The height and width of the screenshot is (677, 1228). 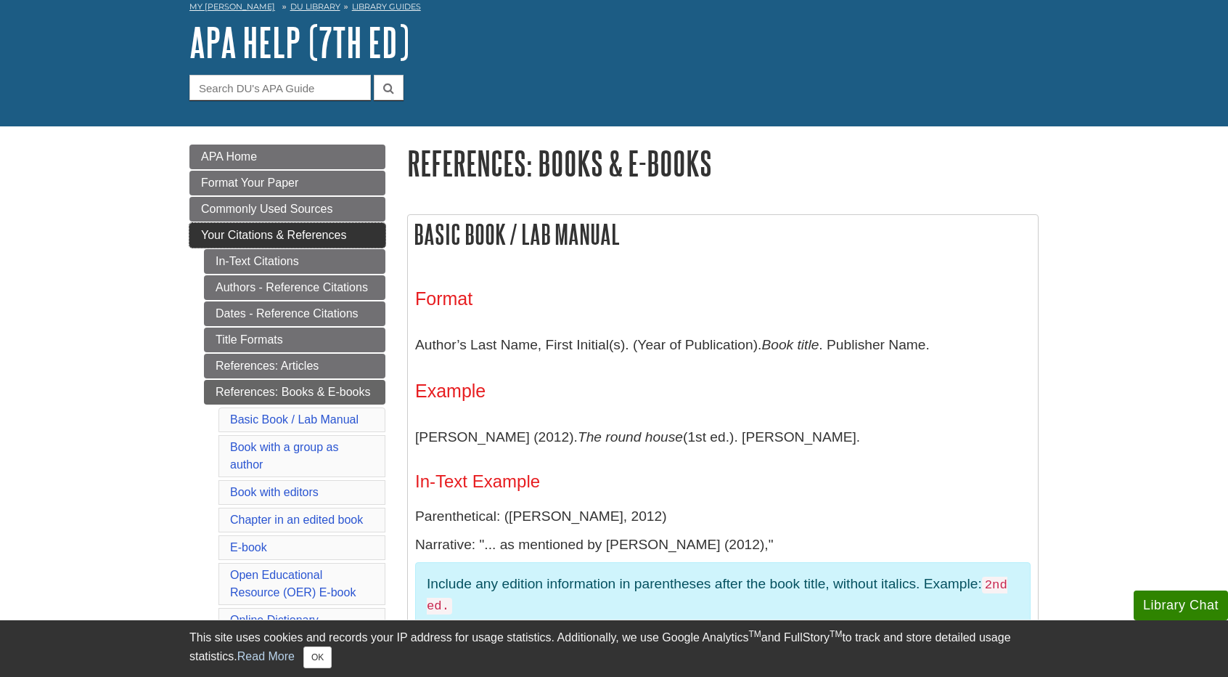 What do you see at coordinates (295, 261) in the screenshot?
I see `a: In-Text Citations` at bounding box center [295, 261].